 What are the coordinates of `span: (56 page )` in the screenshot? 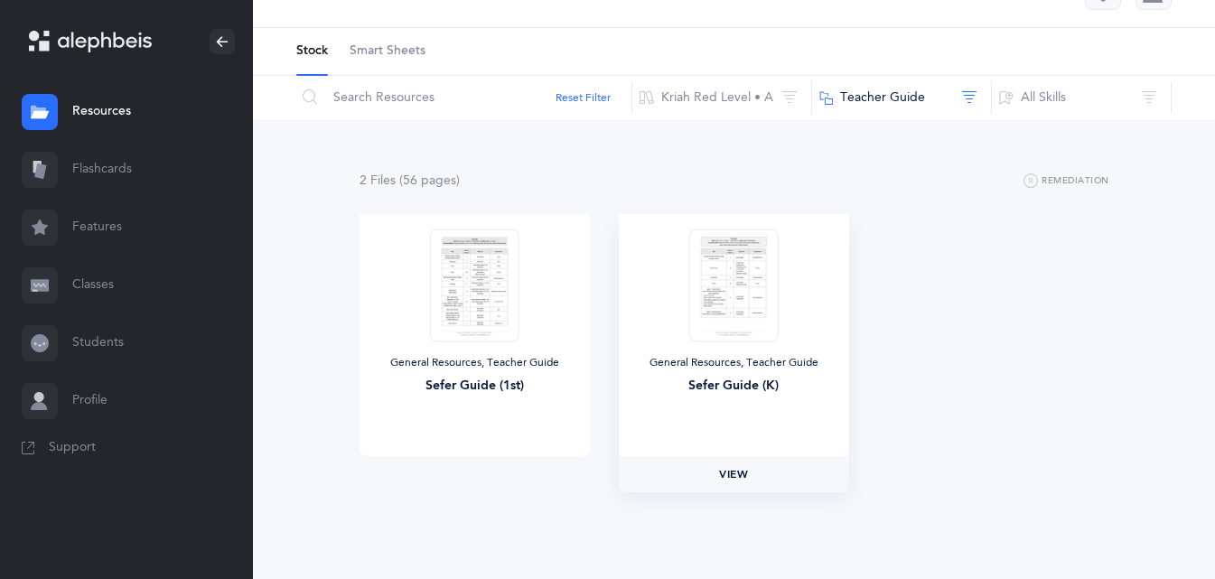 It's located at (429, 181).